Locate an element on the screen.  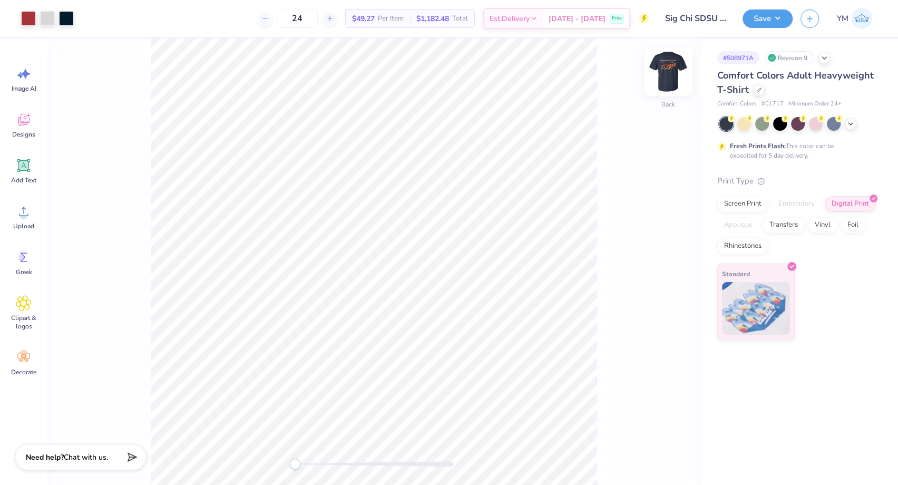
div: Transfers is located at coordinates (783, 225).